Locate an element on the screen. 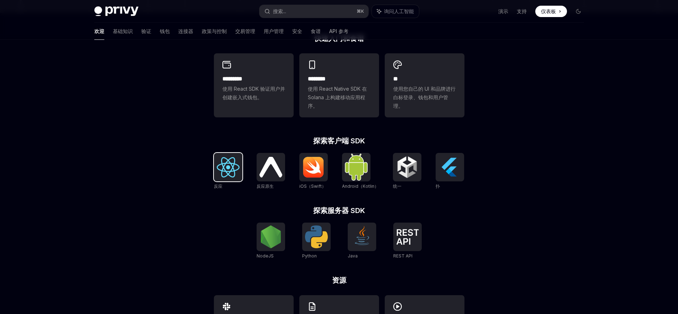  a: 交易管理 is located at coordinates (245, 31).